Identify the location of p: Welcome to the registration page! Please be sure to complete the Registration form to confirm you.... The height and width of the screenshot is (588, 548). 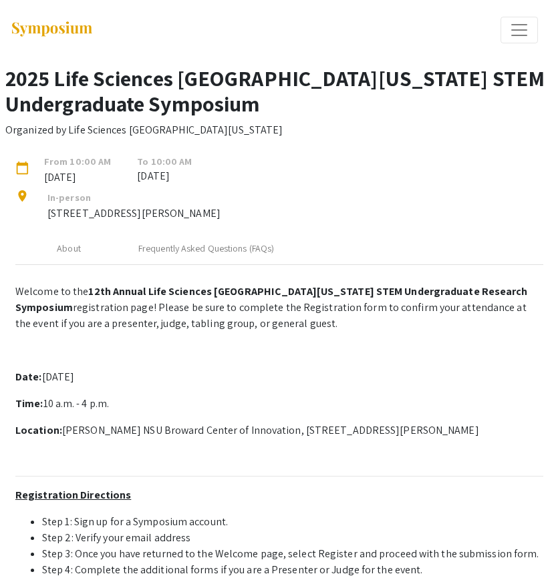
(279, 308).